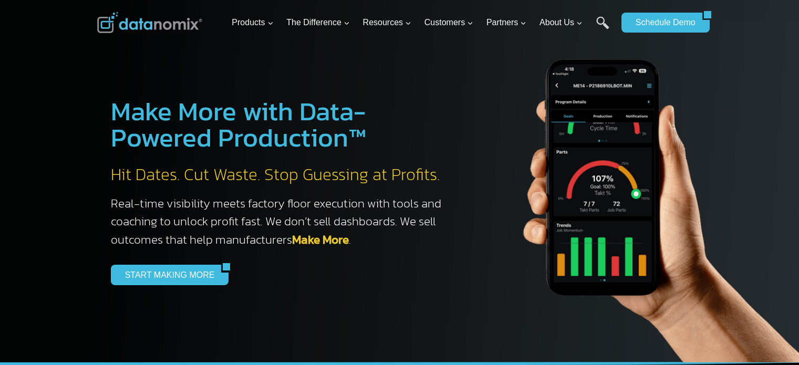 The image size is (799, 365). What do you see at coordinates (387, 23) in the screenshot?
I see `span: Resources` at bounding box center [387, 23].